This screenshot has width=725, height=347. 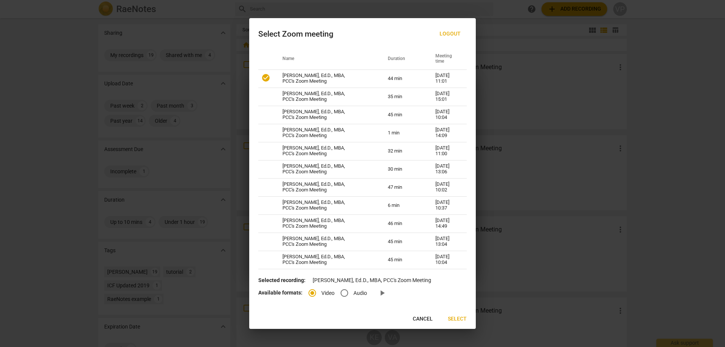 I want to click on td: 46 min, so click(x=403, y=224).